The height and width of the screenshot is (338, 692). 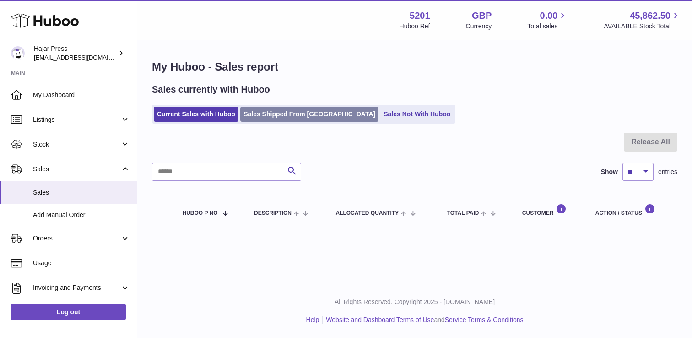 What do you see at coordinates (76, 144) in the screenshot?
I see `span: Stock` at bounding box center [76, 144].